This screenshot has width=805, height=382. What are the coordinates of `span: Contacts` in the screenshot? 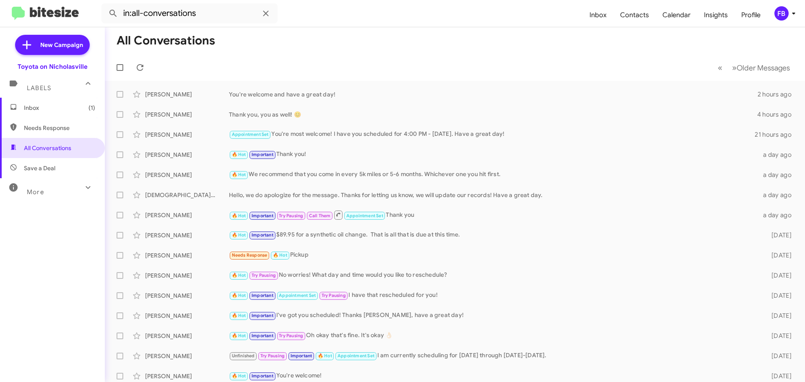 It's located at (635, 15).